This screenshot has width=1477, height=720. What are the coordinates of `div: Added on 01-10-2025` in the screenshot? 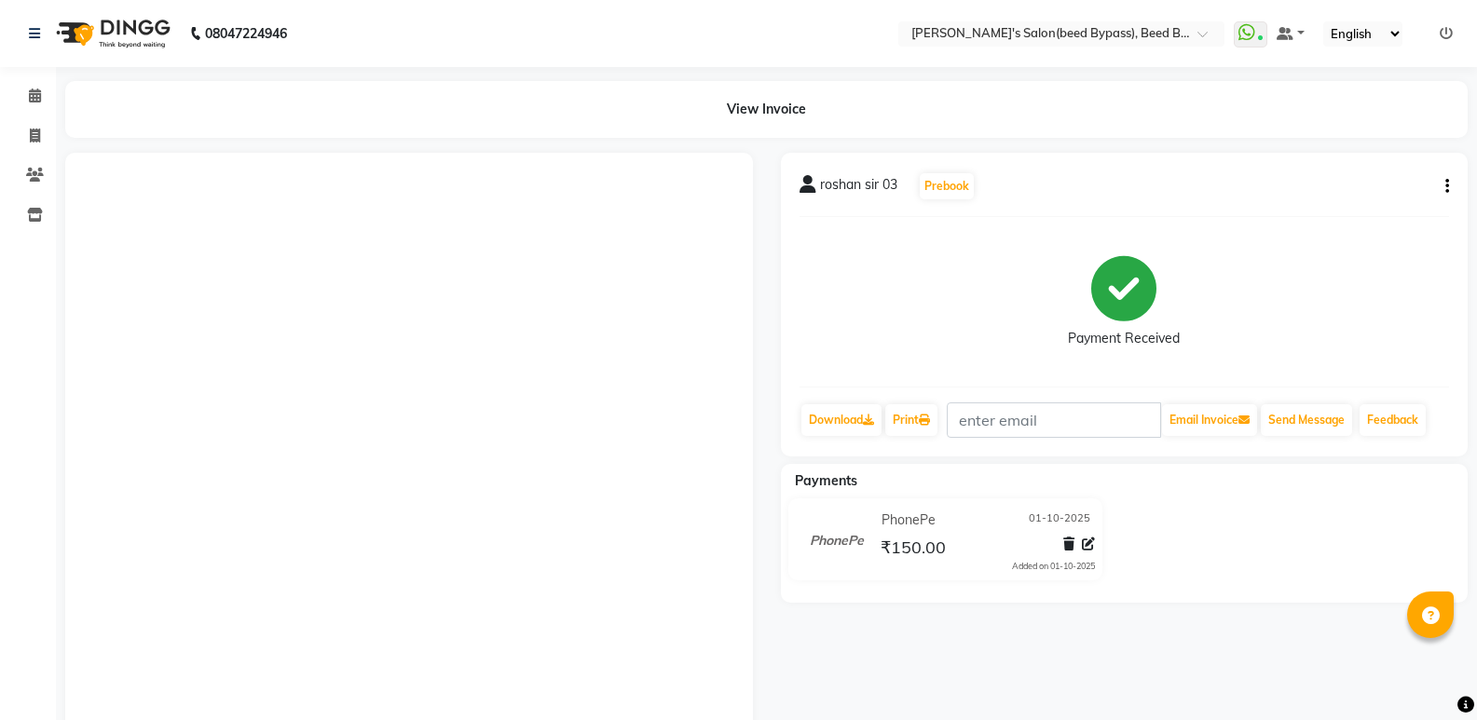 It's located at (1053, 567).